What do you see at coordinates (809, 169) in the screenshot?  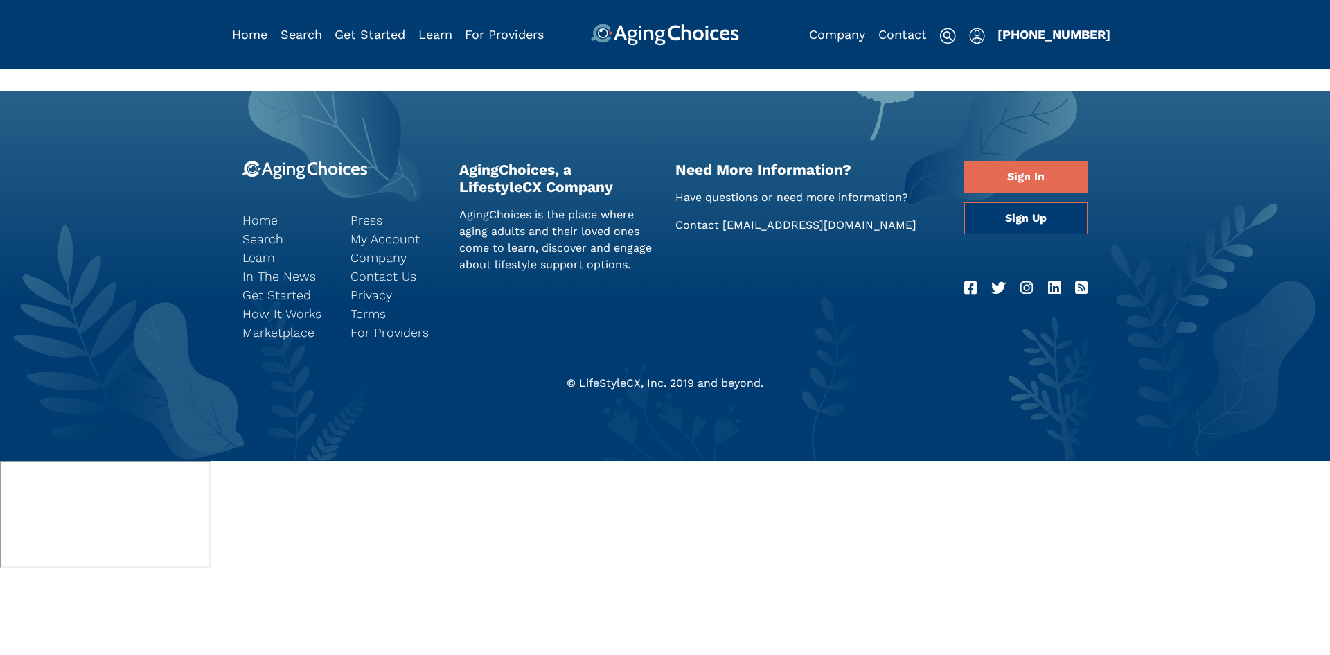 I see `h2: Need More Information?` at bounding box center [809, 169].